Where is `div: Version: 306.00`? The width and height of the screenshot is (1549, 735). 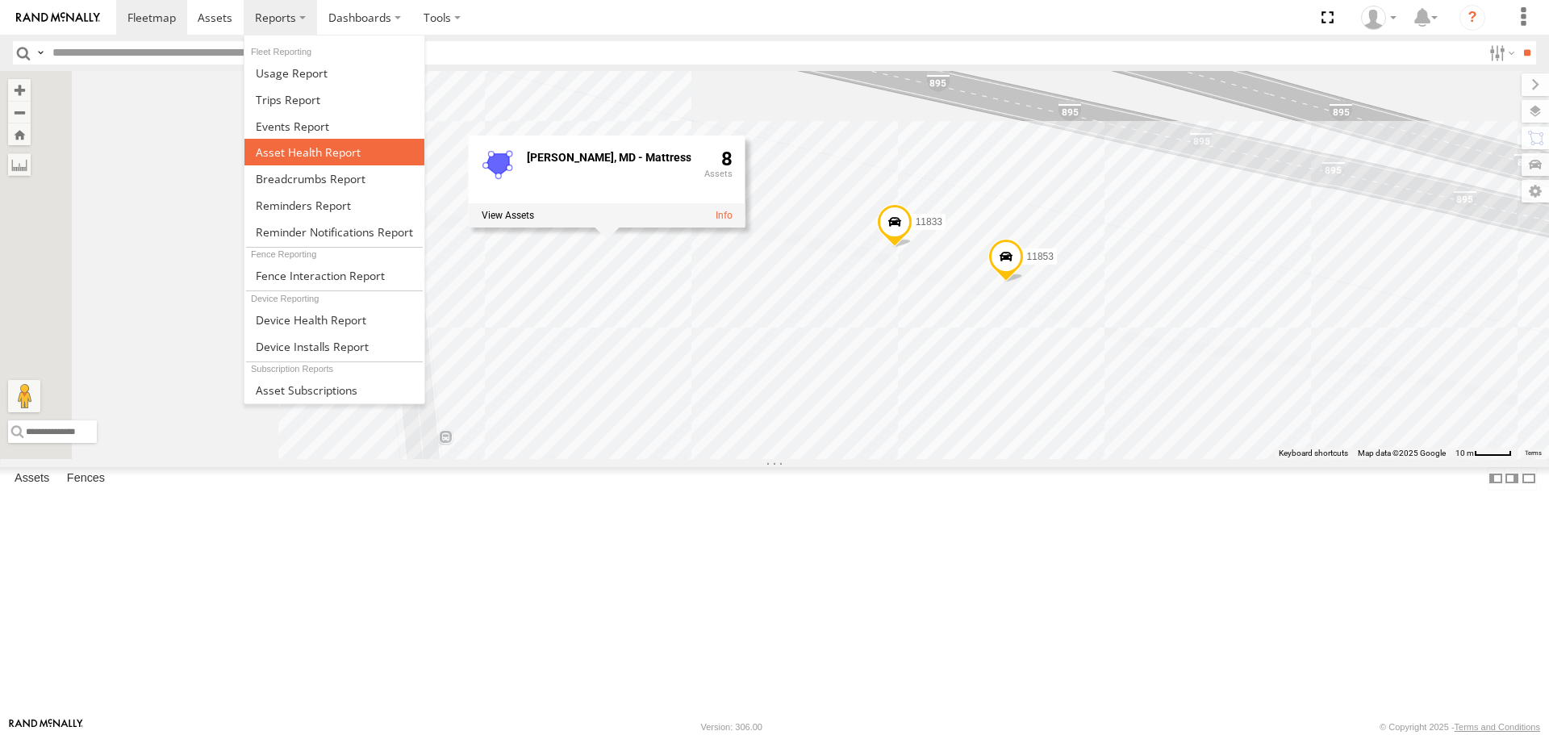 div: Version: 306.00 is located at coordinates (732, 727).